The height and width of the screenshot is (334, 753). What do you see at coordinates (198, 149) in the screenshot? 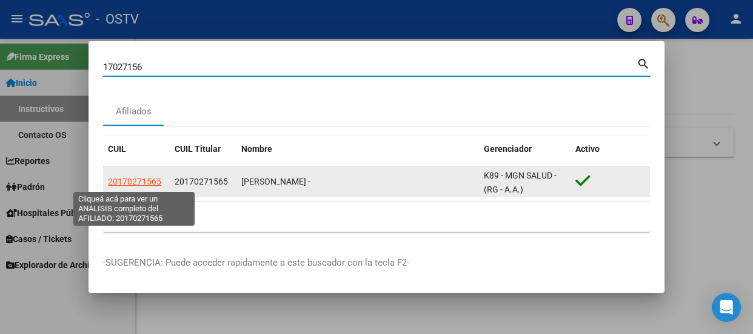
I see `span: CUIL Titular` at bounding box center [198, 149].